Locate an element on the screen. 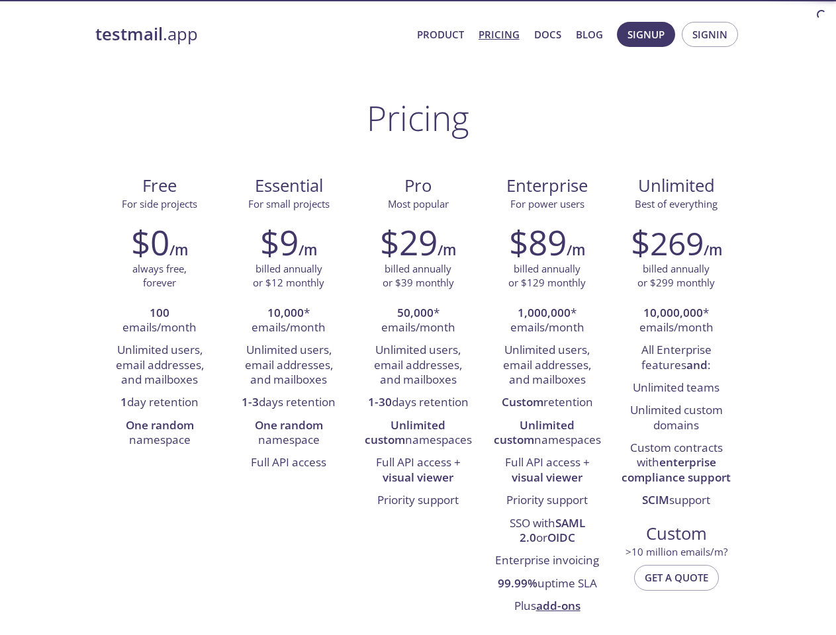  h2: $9 is located at coordinates (279, 242).